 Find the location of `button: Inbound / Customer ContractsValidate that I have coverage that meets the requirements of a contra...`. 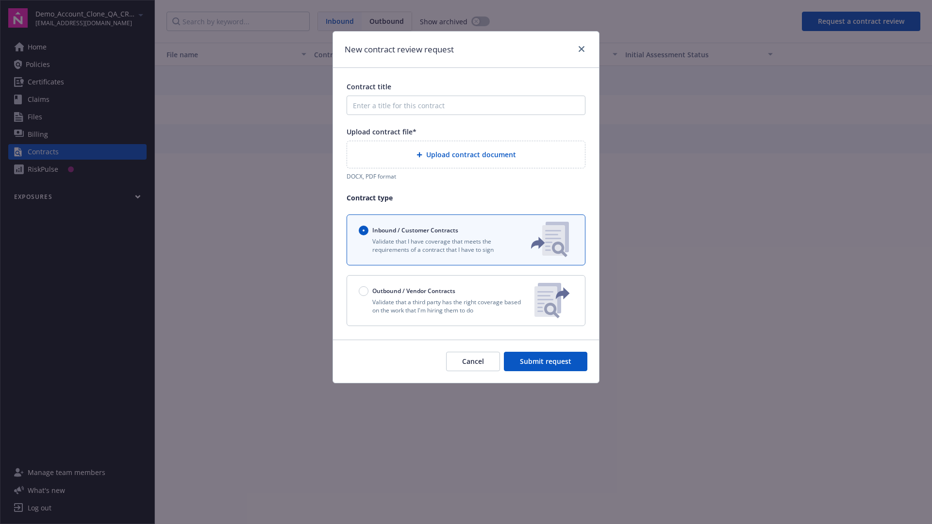

button: Inbound / Customer ContractsValidate that I have coverage that meets the requirements of a contra... is located at coordinates (466, 240).